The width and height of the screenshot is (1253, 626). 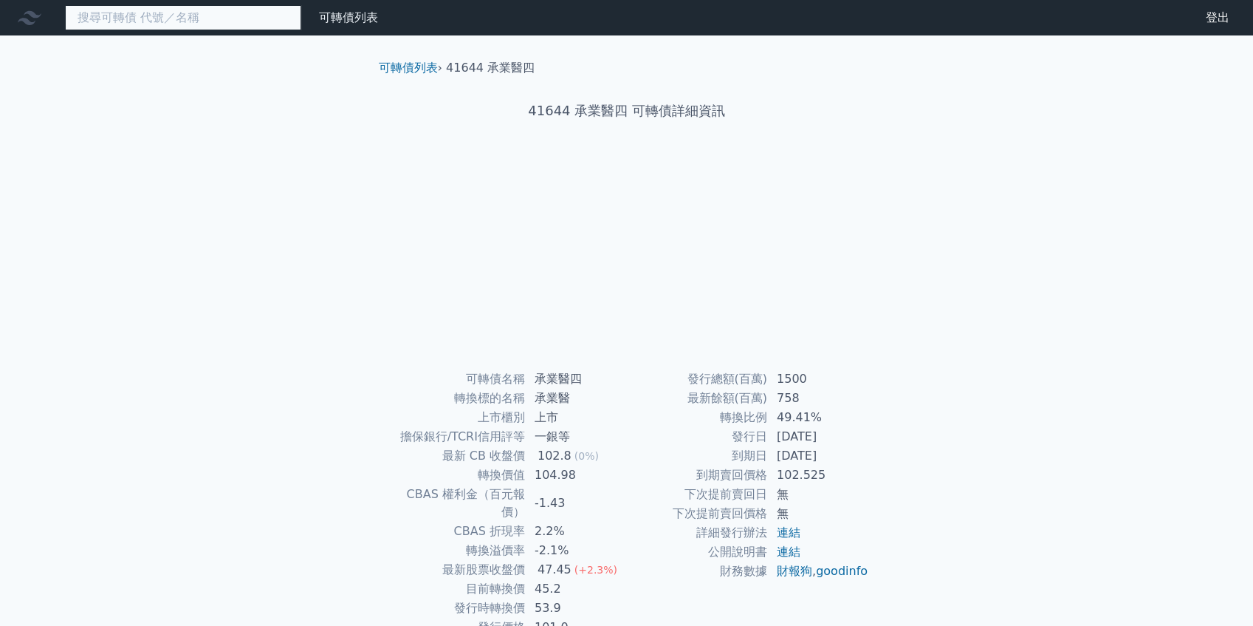 What do you see at coordinates (697, 475) in the screenshot?
I see `td: 到期賣回價格` at bounding box center [697, 475].